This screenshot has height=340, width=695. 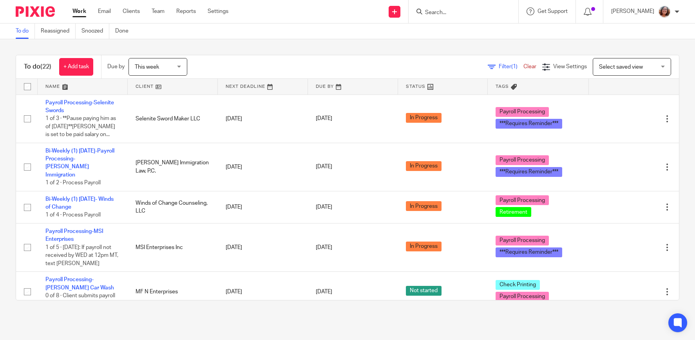 What do you see at coordinates (173, 291) in the screenshot?
I see `td: MF N Enterprises` at bounding box center [173, 291].